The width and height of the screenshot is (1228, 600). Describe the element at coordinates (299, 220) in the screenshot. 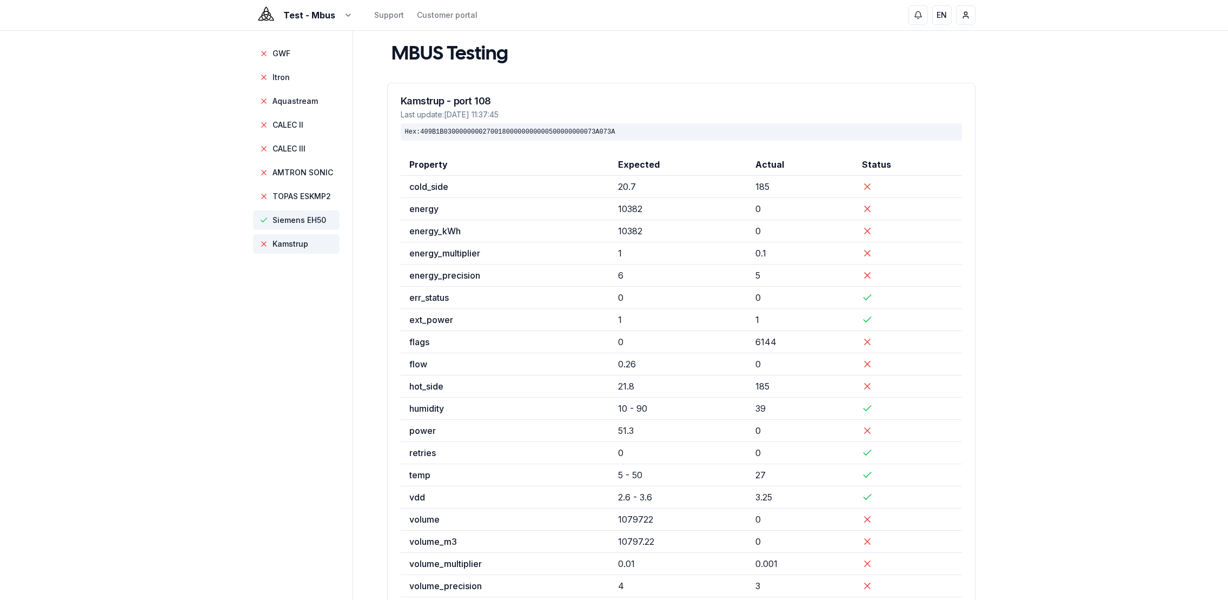

I see `span: Siemens EH50` at that location.